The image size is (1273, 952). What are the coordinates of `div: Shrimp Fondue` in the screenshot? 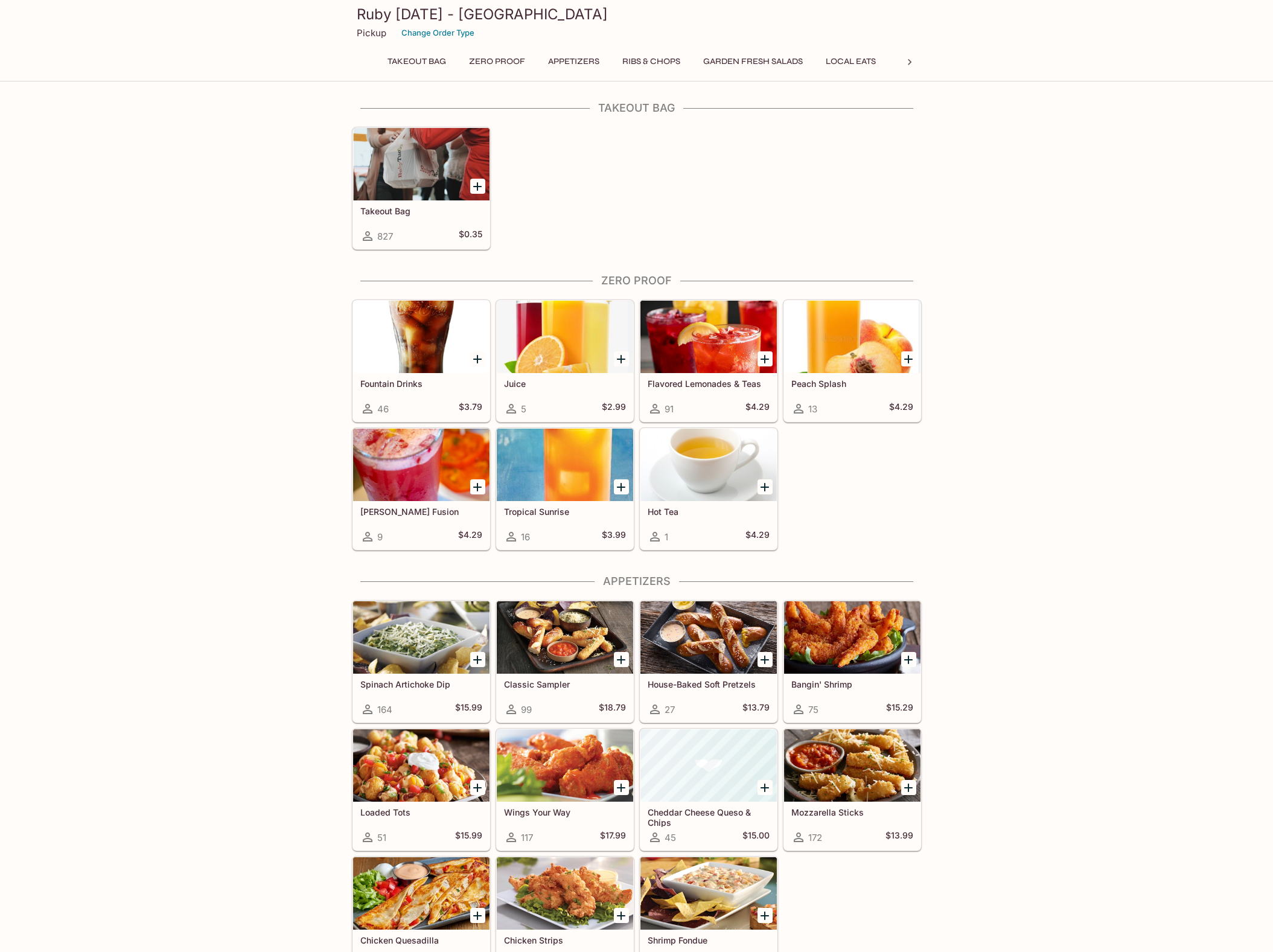 It's located at (709, 893).